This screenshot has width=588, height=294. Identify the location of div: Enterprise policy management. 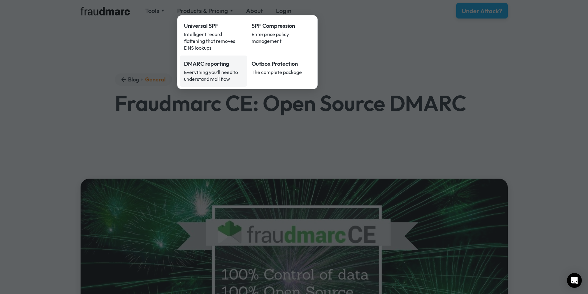
(281, 38).